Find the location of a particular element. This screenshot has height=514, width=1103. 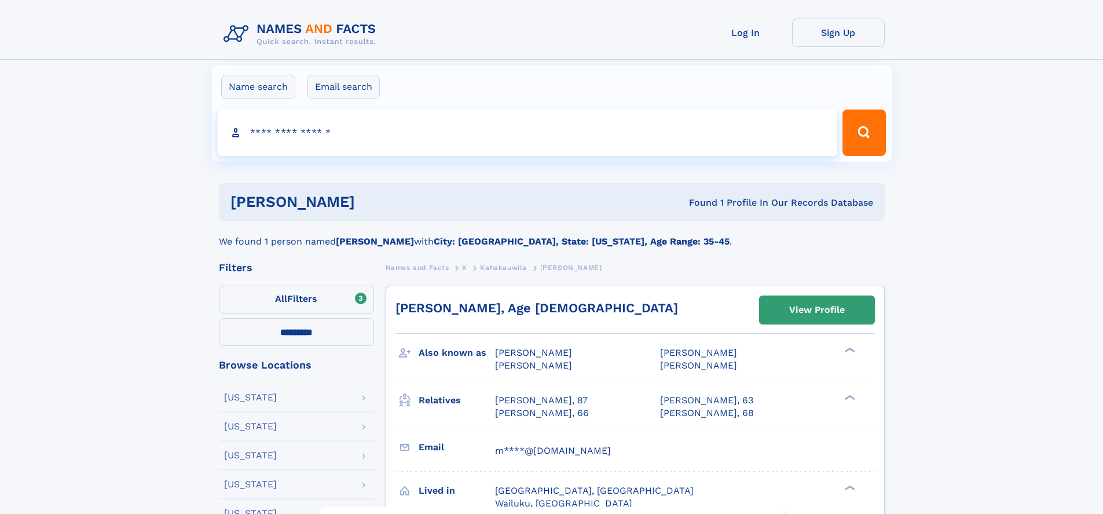

span: K is located at coordinates (464, 268).